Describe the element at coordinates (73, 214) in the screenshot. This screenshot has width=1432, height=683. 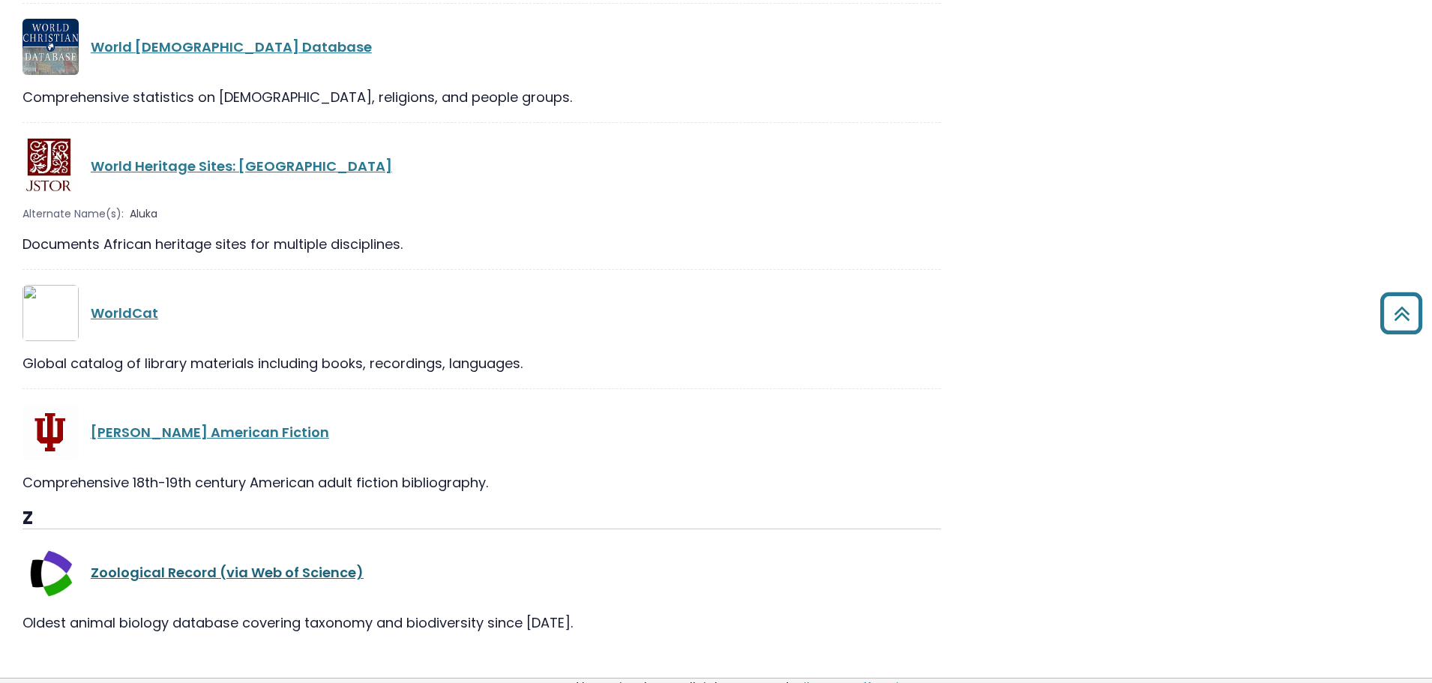
I see `span: Alternate Name(s):` at that location.